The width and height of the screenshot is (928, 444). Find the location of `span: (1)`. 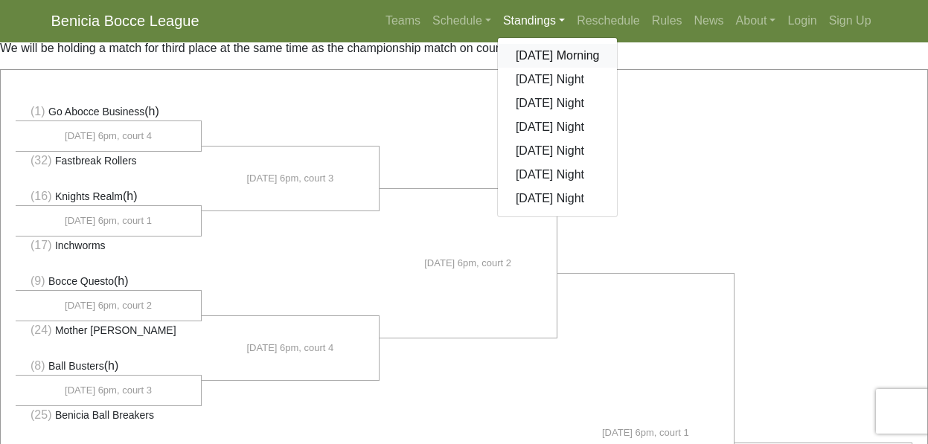

span: (1) is located at coordinates (38, 111).